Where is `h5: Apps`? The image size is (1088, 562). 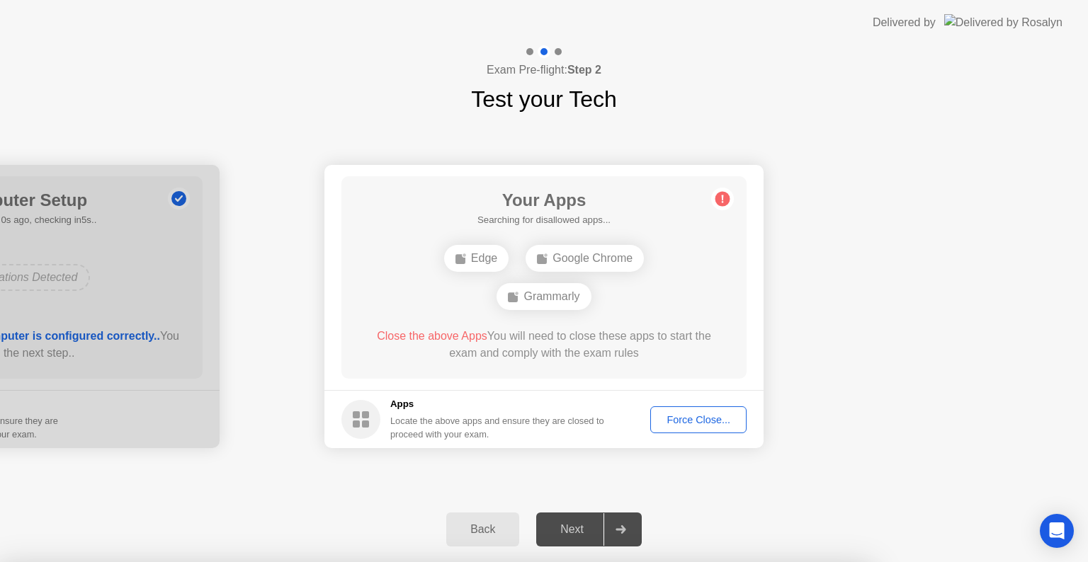 h5: Apps is located at coordinates (497, 404).